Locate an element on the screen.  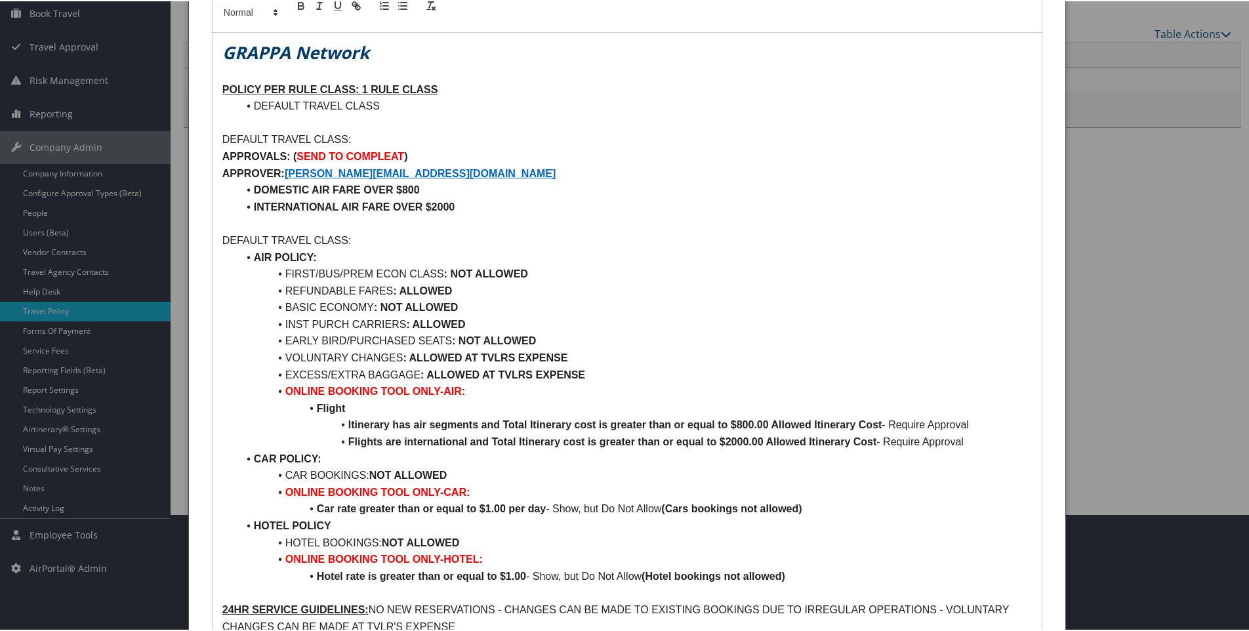
strong: ONLINE BOOKING TOOL ONLY-CAR: is located at coordinates (378, 491).